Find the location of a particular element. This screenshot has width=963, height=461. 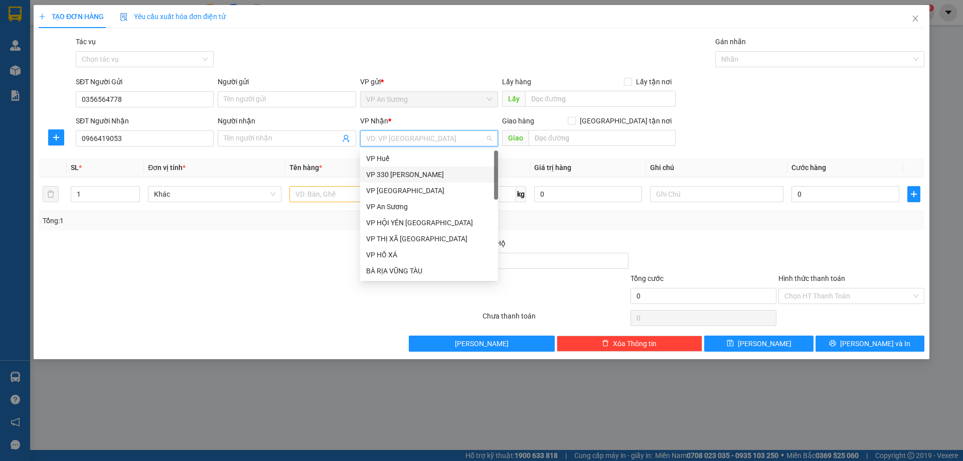

span: kg is located at coordinates (521, 194).